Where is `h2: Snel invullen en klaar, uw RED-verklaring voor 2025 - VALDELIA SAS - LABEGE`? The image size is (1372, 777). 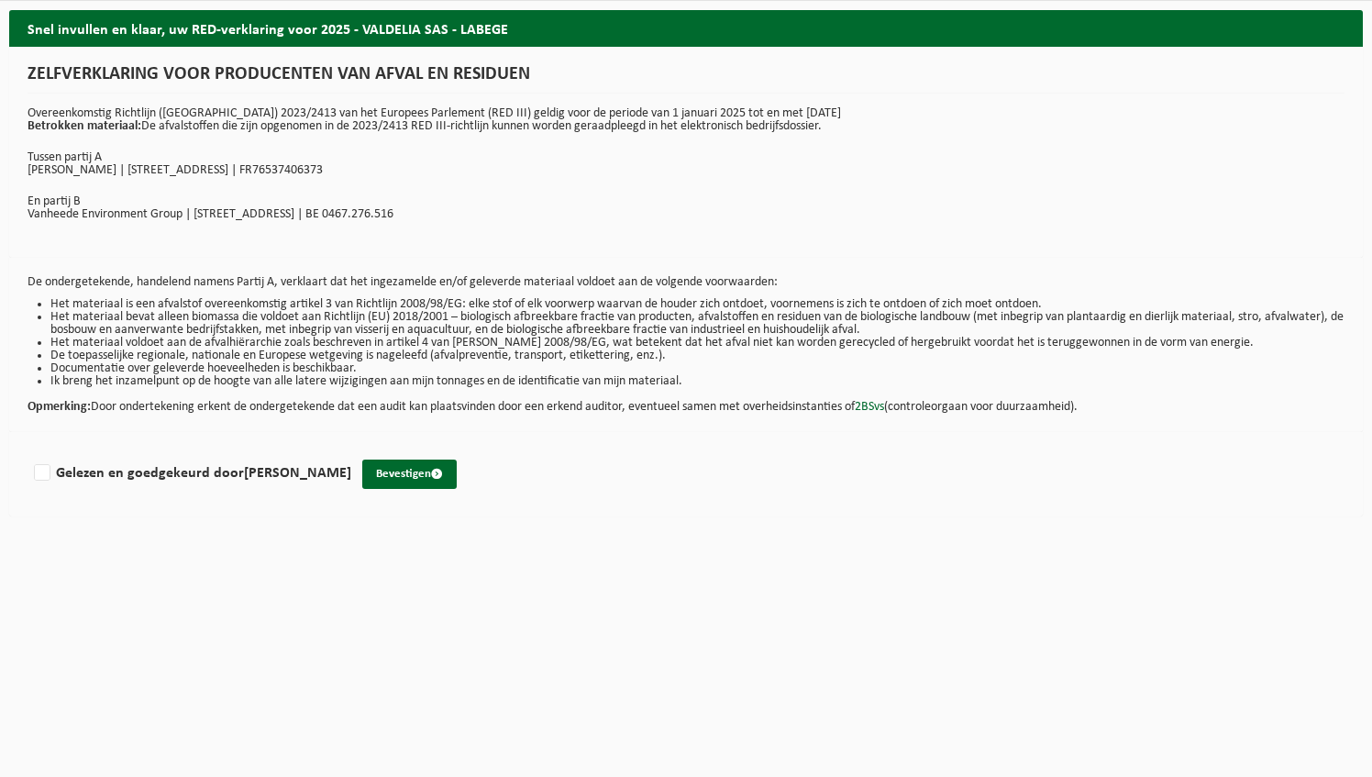
h2: Snel invullen en klaar, uw RED-verklaring voor 2025 - VALDELIA SAS - LABEGE is located at coordinates (686, 28).